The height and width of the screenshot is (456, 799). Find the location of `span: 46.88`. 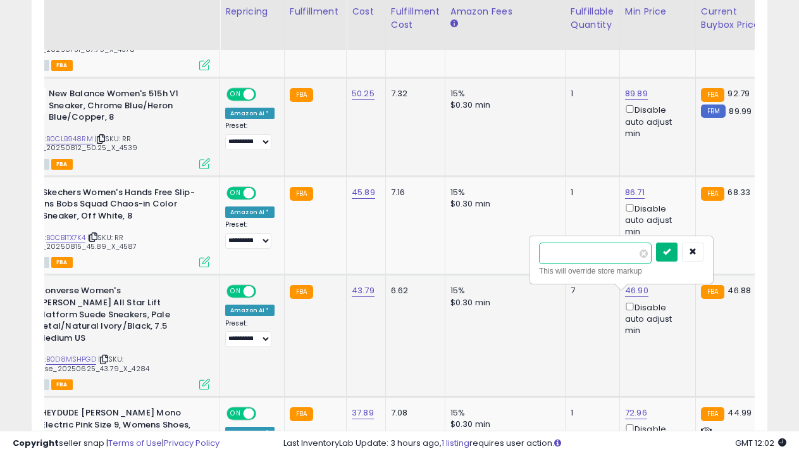

span: 46.88 is located at coordinates (739, 290).